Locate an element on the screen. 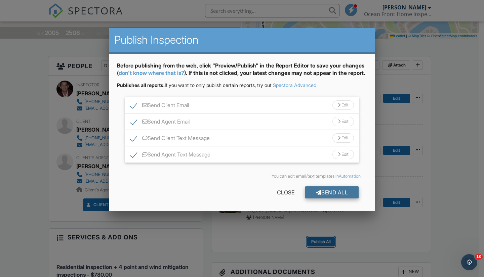 The image size is (484, 277). label: Send Client Email is located at coordinates (160, 106).